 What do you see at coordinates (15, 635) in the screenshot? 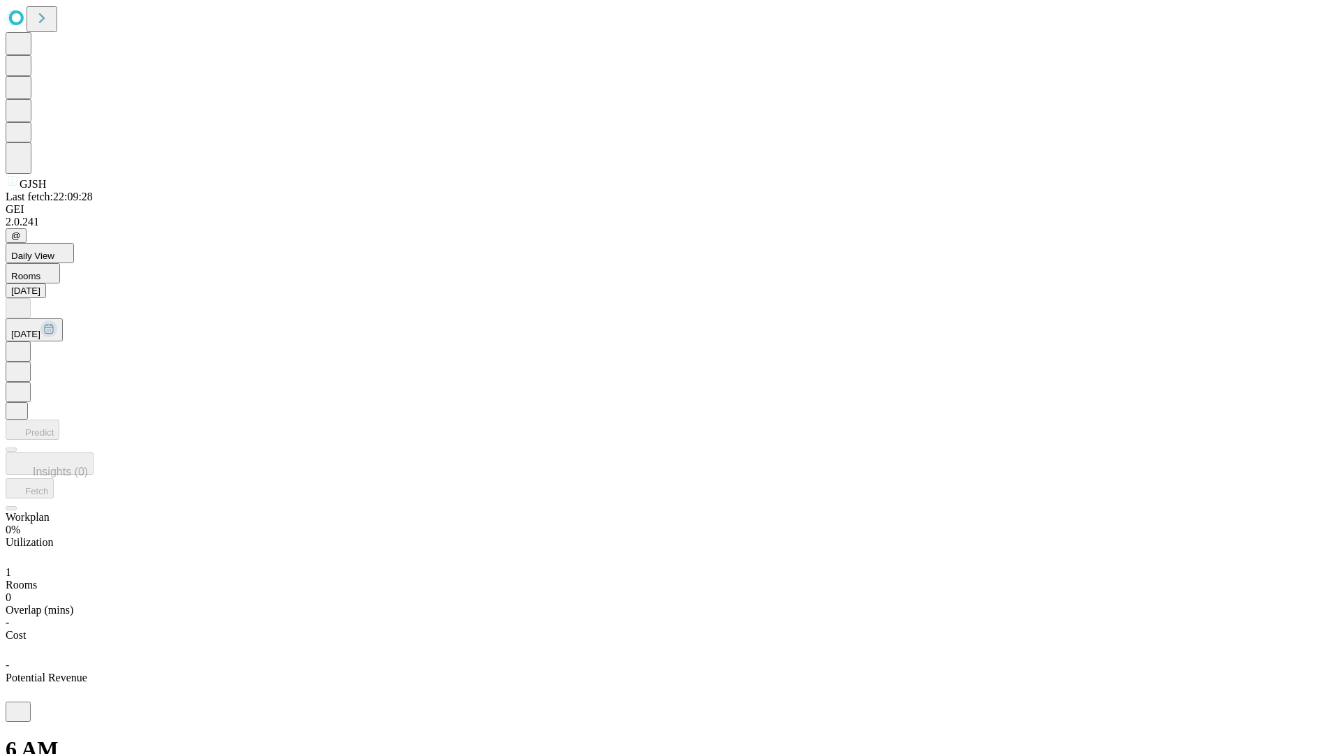
I see `span: Cost` at bounding box center [15, 635].